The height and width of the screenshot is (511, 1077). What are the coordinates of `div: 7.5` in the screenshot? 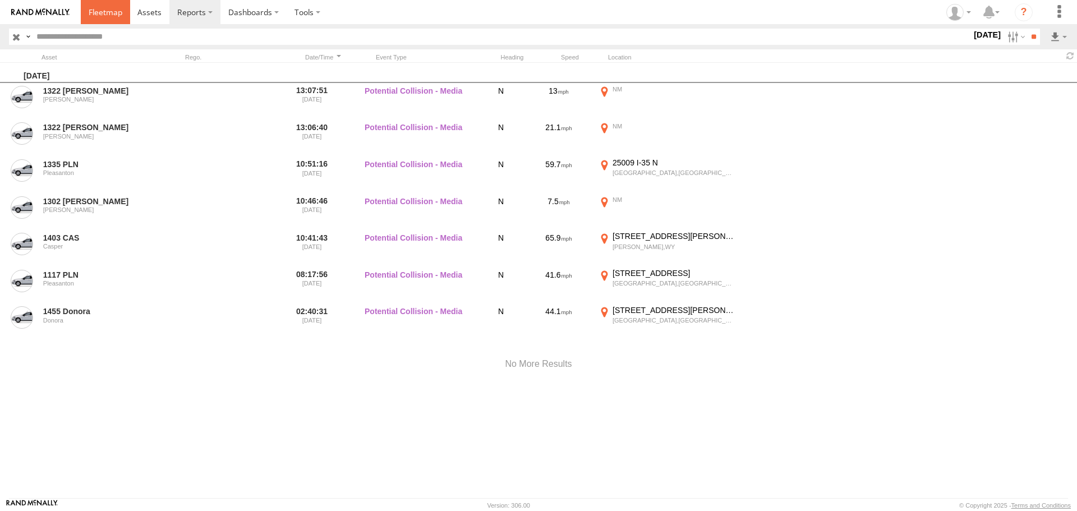 It's located at (559, 212).